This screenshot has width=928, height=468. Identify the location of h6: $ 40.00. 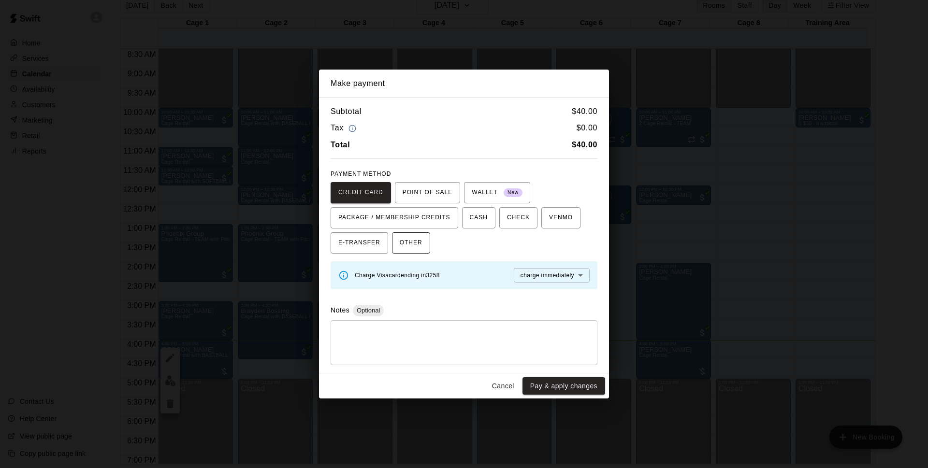
(584, 112).